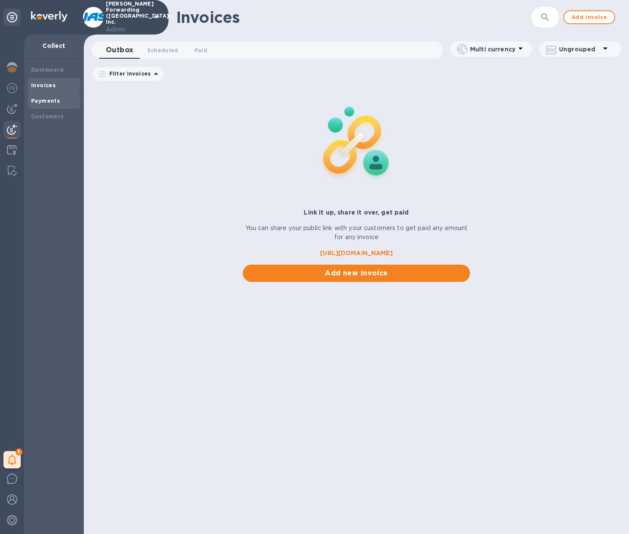  I want to click on p: Filter Invoices, so click(128, 73).